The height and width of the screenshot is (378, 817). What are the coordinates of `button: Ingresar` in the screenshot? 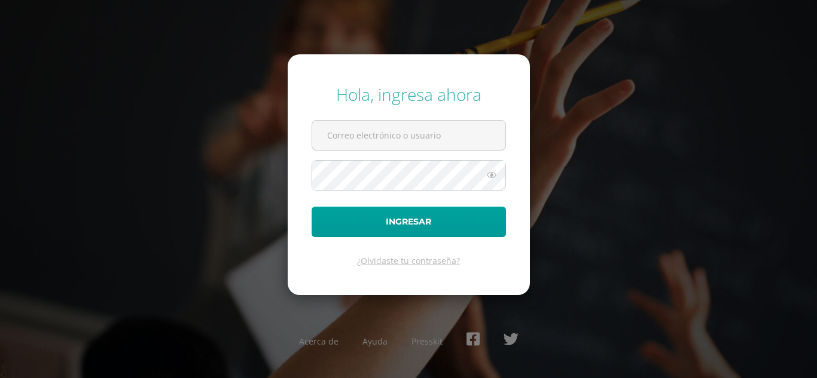 It's located at (408, 222).